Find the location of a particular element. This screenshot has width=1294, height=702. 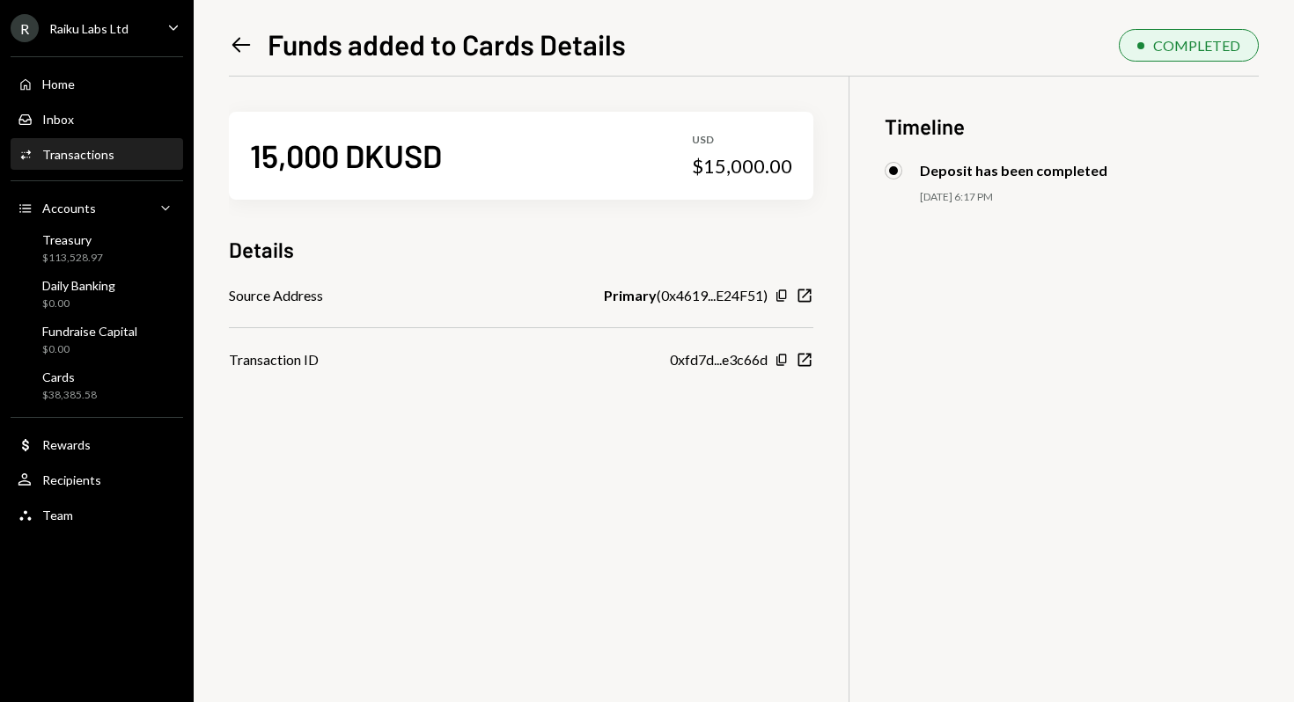

div: $38,385.58 is located at coordinates (70, 395).